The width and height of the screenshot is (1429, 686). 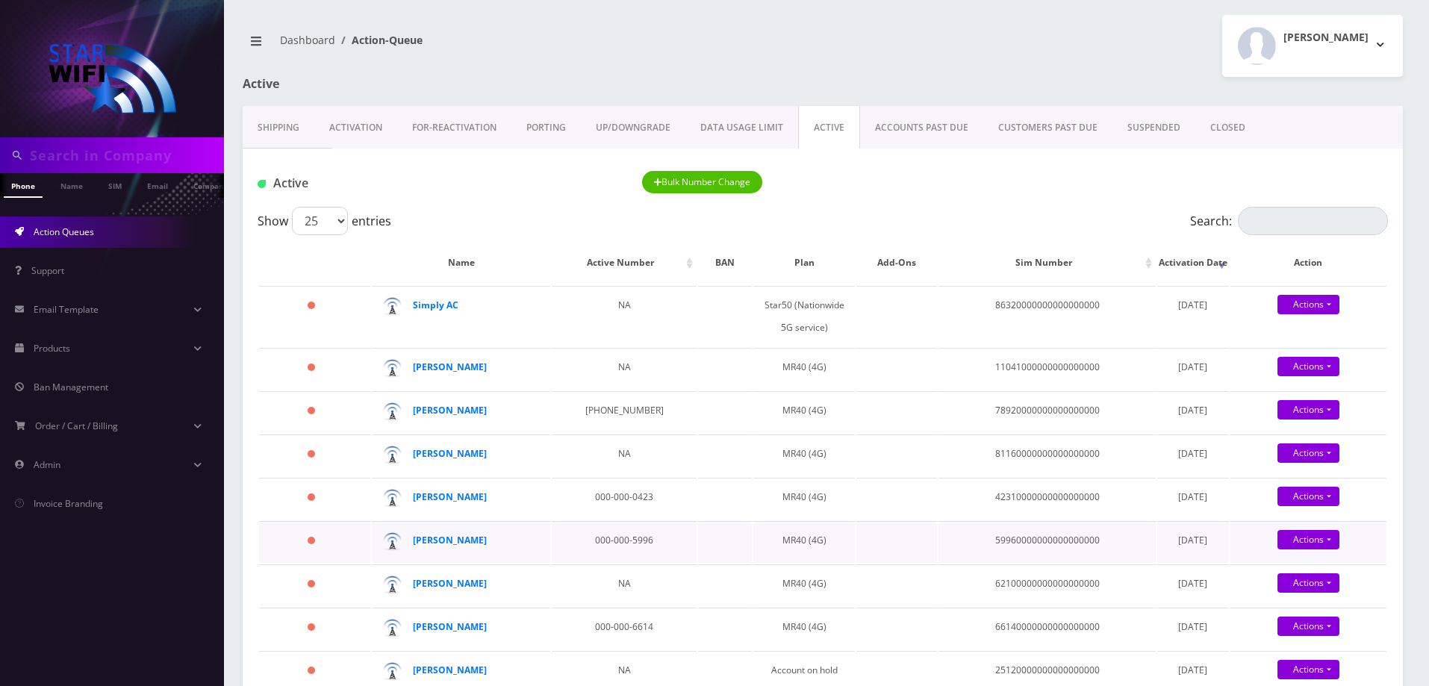 What do you see at coordinates (112, 78) in the screenshot?
I see `img: StarWiFi` at bounding box center [112, 78].